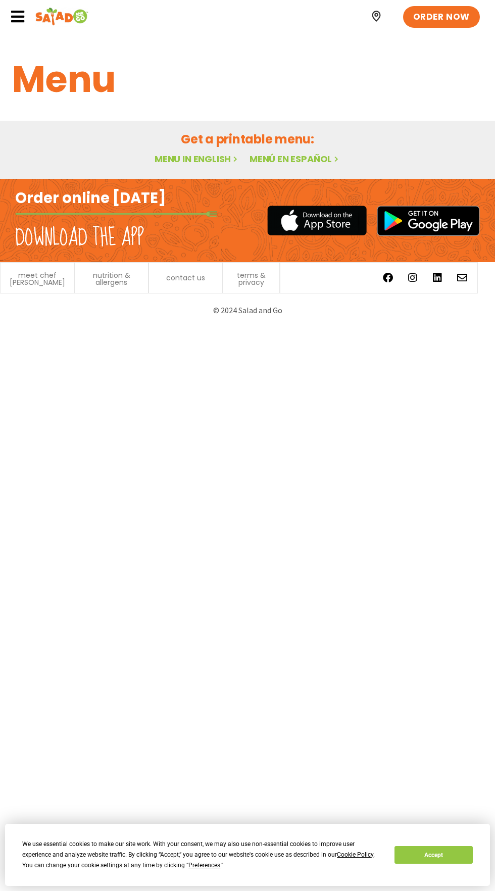  Describe the element at coordinates (185, 278) in the screenshot. I see `span: contact us` at that location.